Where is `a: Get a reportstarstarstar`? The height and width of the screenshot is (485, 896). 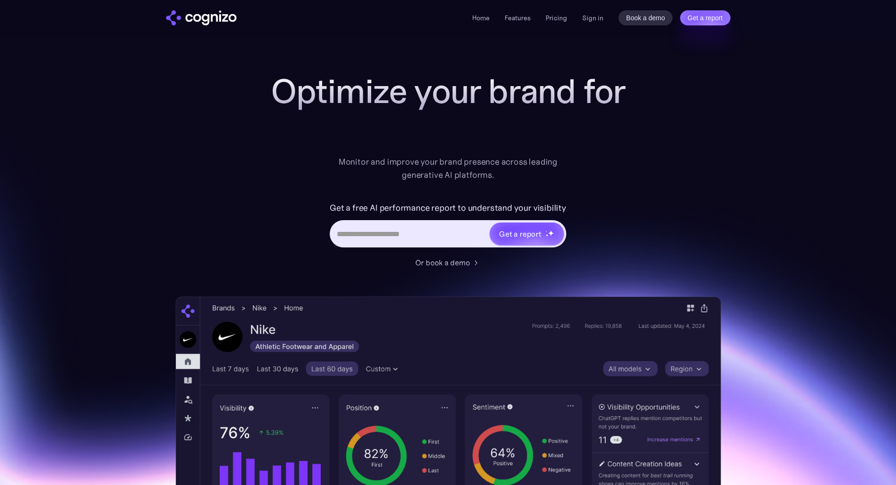 a: Get a reportstarstarstar is located at coordinates (527, 234).